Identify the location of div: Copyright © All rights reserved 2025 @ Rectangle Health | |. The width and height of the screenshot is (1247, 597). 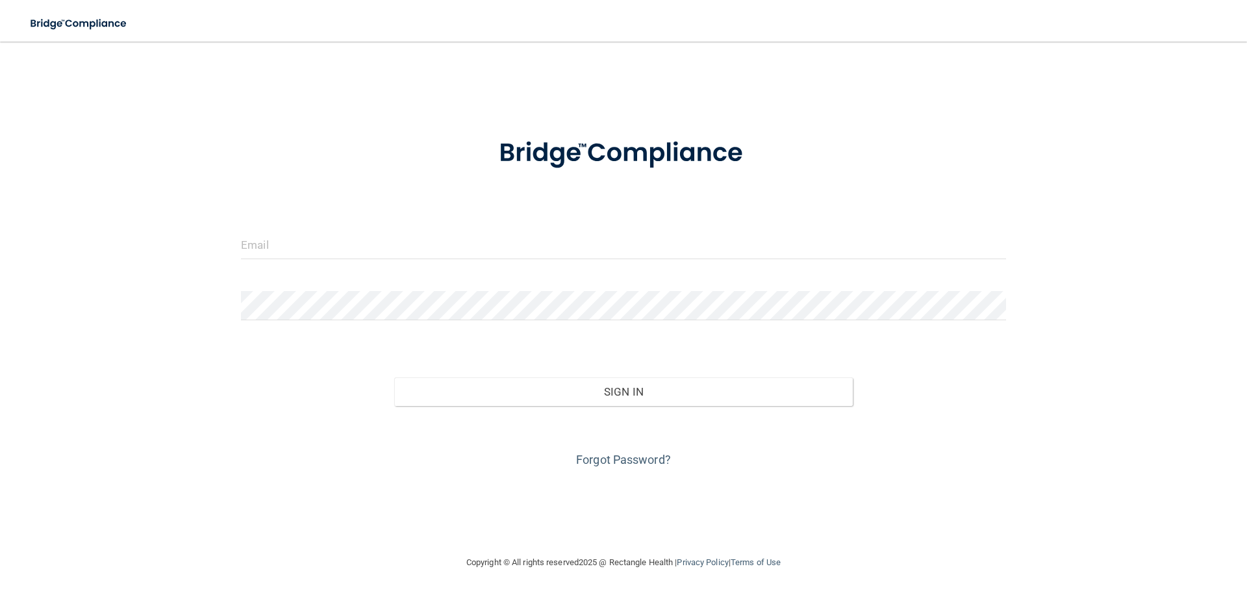
(624, 562).